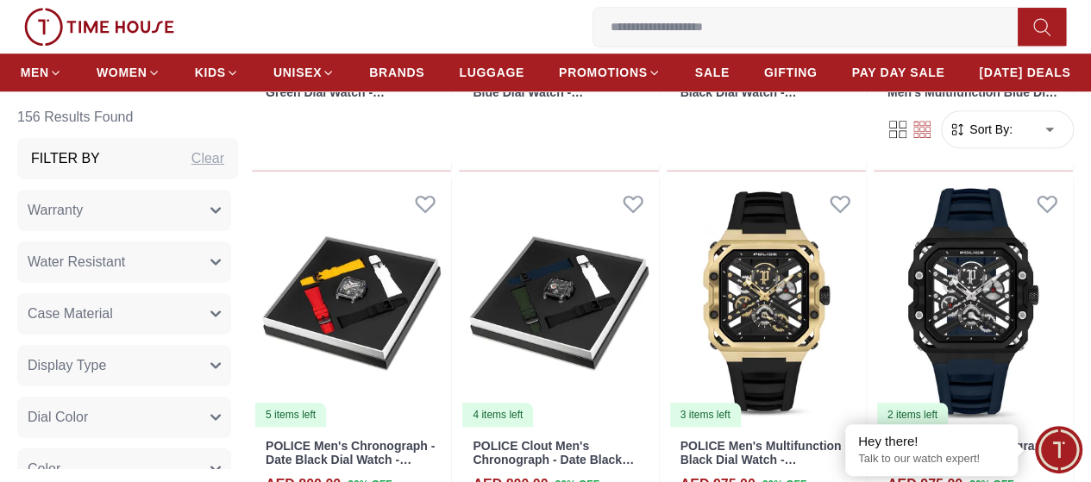  I want to click on a: LUGGAGE, so click(492, 72).